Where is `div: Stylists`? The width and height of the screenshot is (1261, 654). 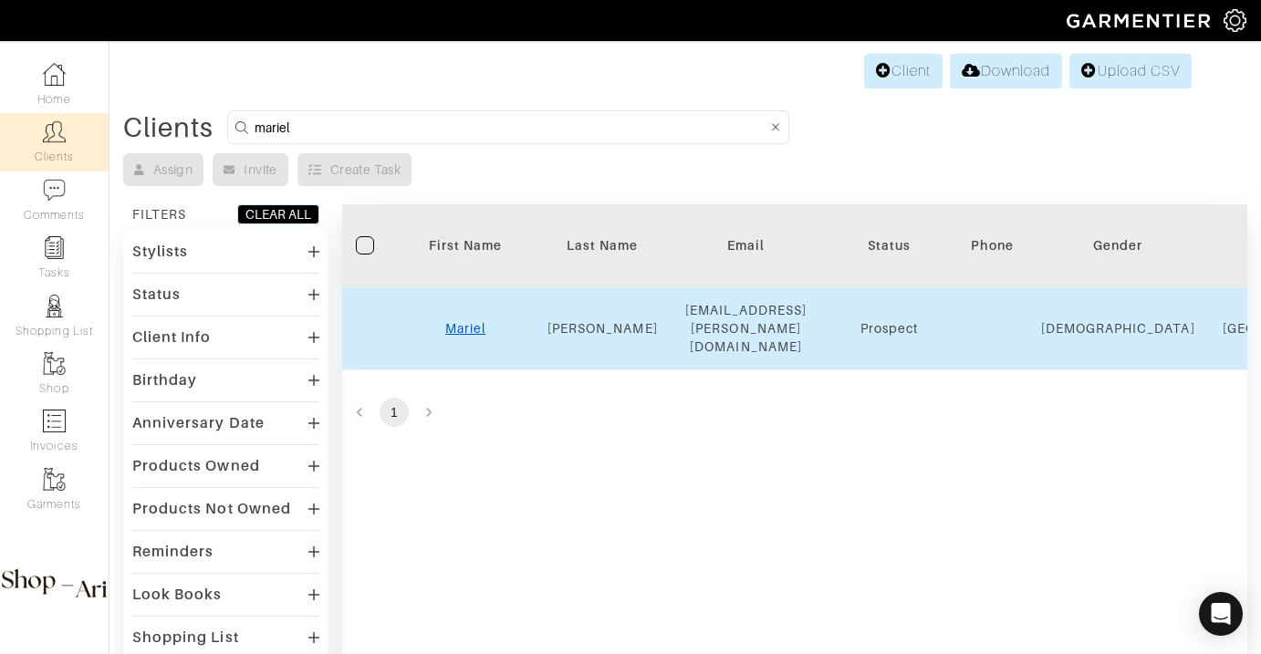 div: Stylists is located at coordinates (160, 252).